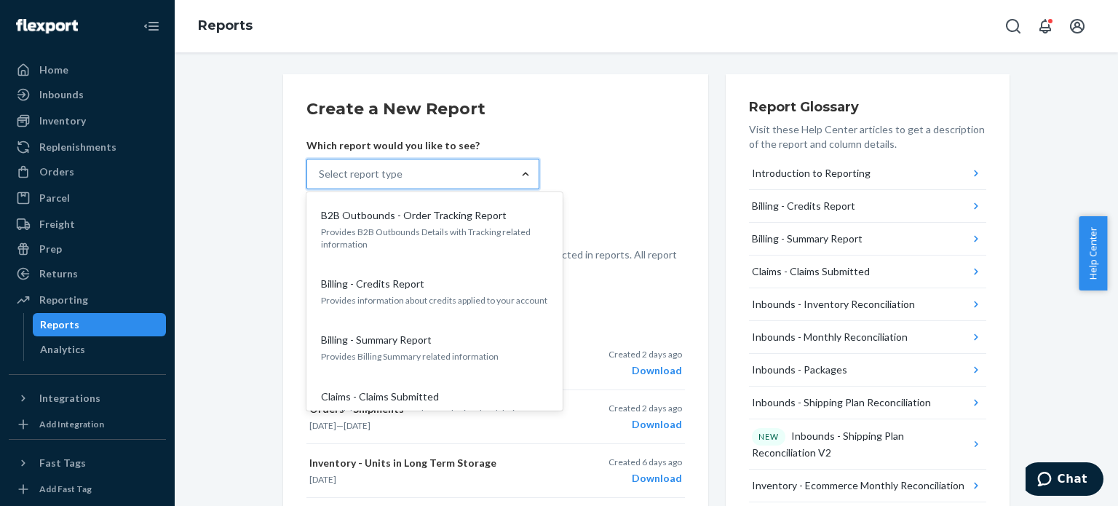 The height and width of the screenshot is (506, 1118). Describe the element at coordinates (60, 325) in the screenshot. I see `div: Reports` at that location.